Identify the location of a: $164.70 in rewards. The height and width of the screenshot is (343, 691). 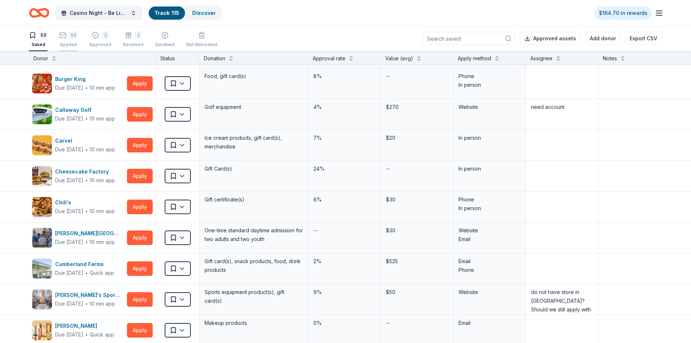
(623, 13).